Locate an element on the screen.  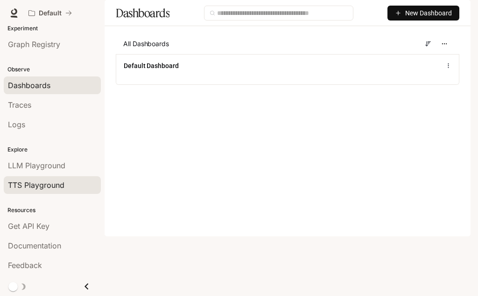
h1: Dashboards is located at coordinates (142, 13).